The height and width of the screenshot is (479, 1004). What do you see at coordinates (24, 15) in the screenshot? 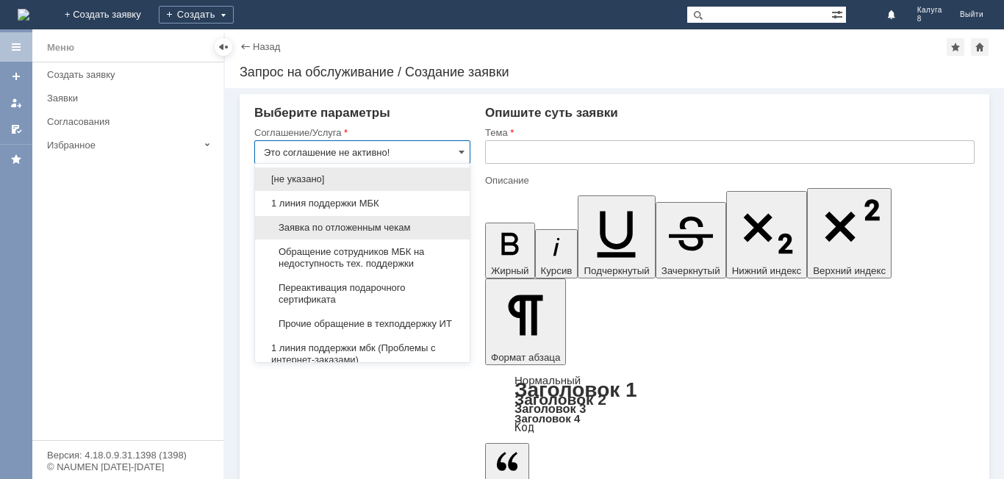
I see `img: logo` at bounding box center [24, 15].